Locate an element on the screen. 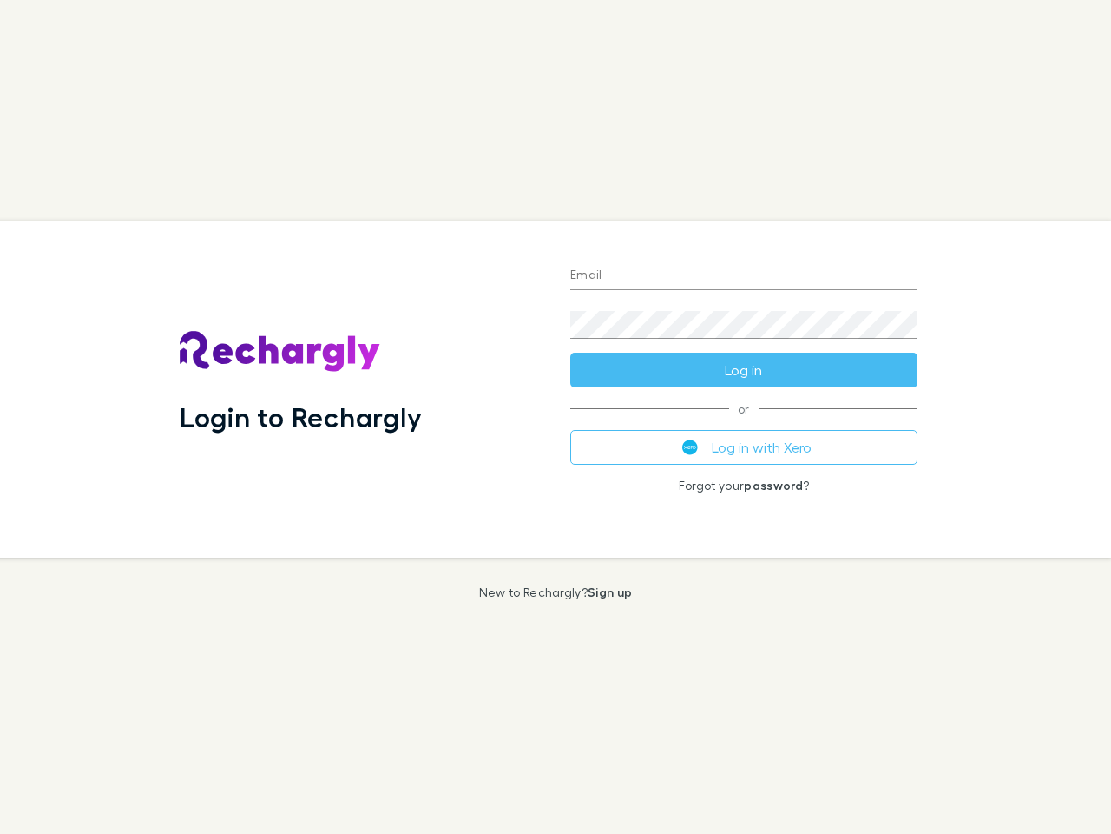 Image resolution: width=1111 pixels, height=834 pixels. button: Log in is located at coordinates (744, 370).